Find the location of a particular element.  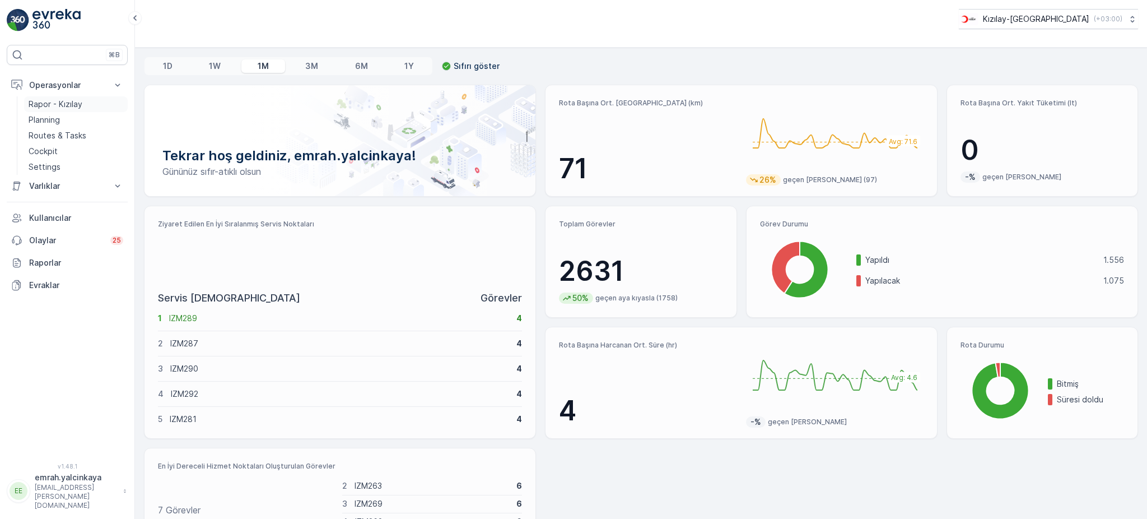

p: 2631 is located at coordinates (641, 271).